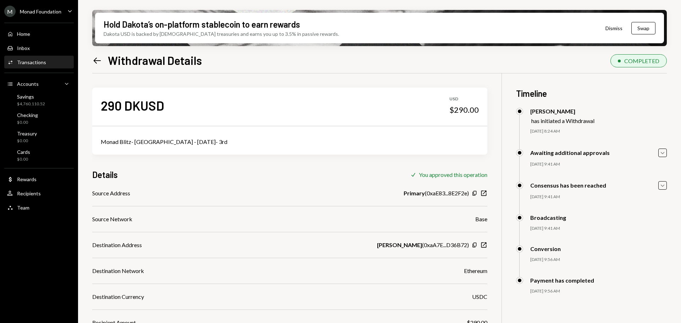  I want to click on a: Home, so click(39, 34).